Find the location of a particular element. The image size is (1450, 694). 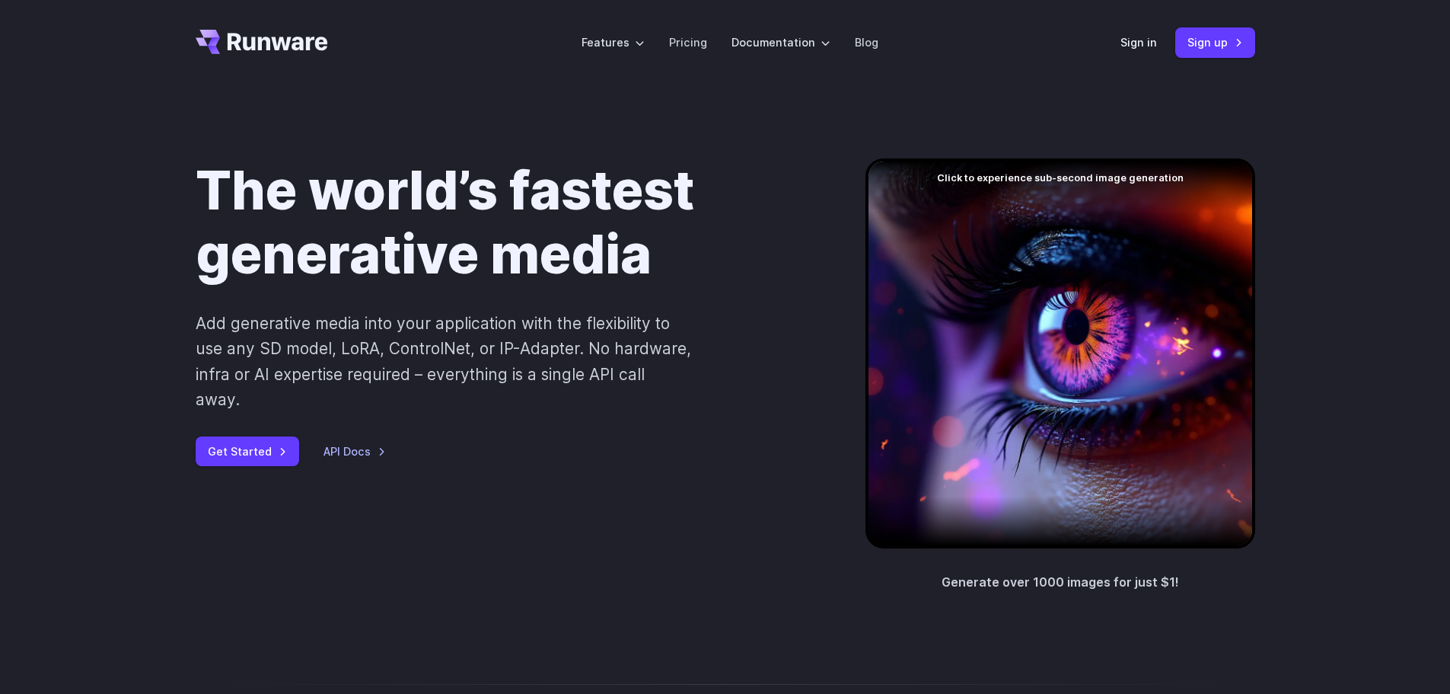

h1: The world’s fastest generative media is located at coordinates (506, 222).